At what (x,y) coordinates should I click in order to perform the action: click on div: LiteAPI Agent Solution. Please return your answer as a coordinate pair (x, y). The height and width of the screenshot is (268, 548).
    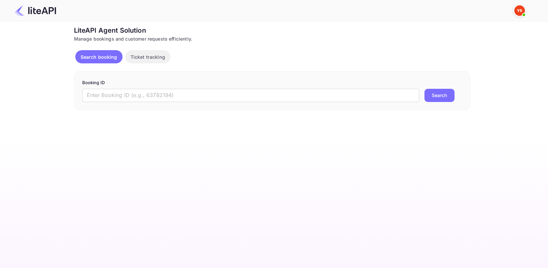
    Looking at the image, I should click on (272, 30).